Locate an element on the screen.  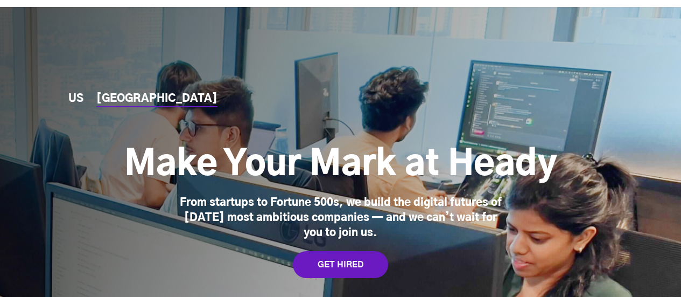
h1: Make Your Mark at Heady is located at coordinates (341, 165).